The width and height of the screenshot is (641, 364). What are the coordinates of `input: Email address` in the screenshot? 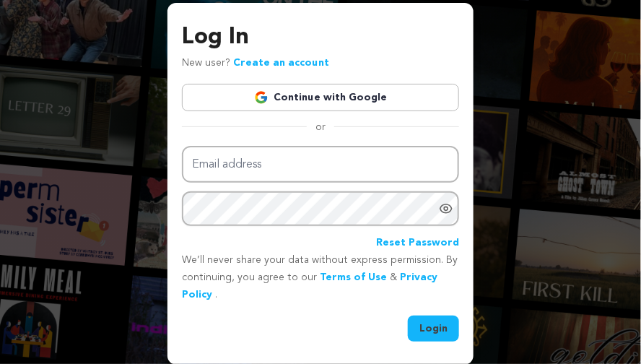 It's located at (320, 164).